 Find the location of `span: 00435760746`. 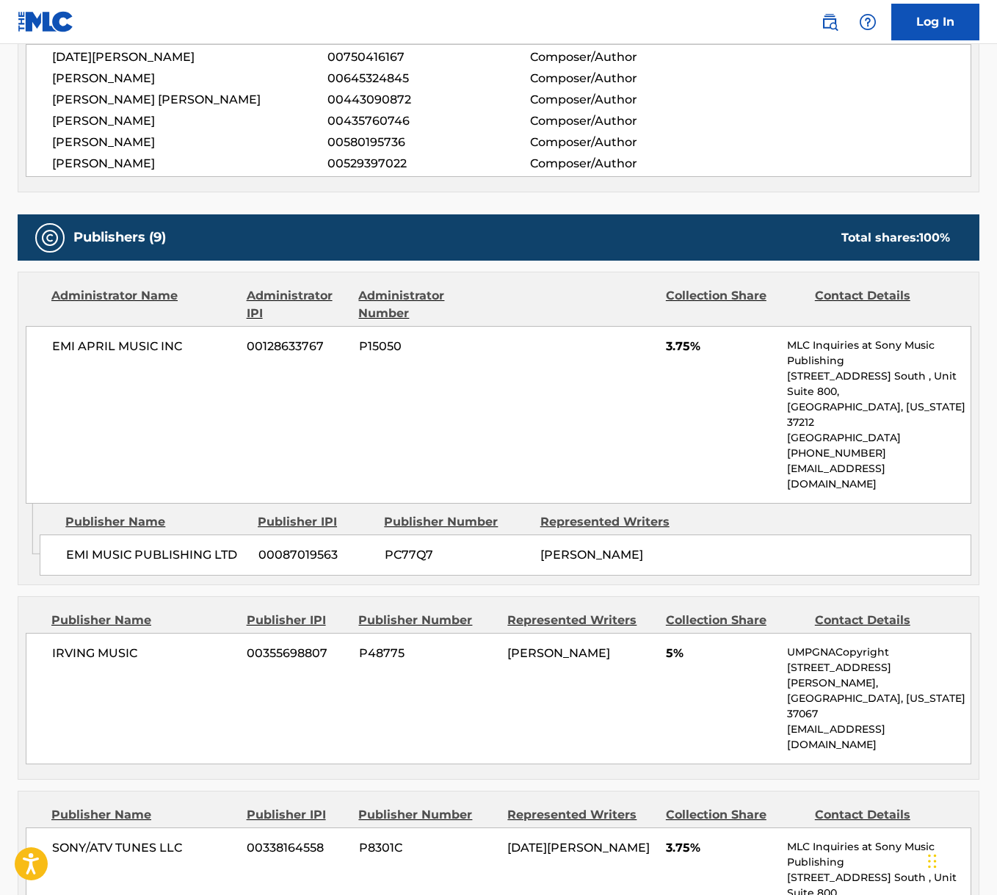

span: 00435760746 is located at coordinates (428, 121).